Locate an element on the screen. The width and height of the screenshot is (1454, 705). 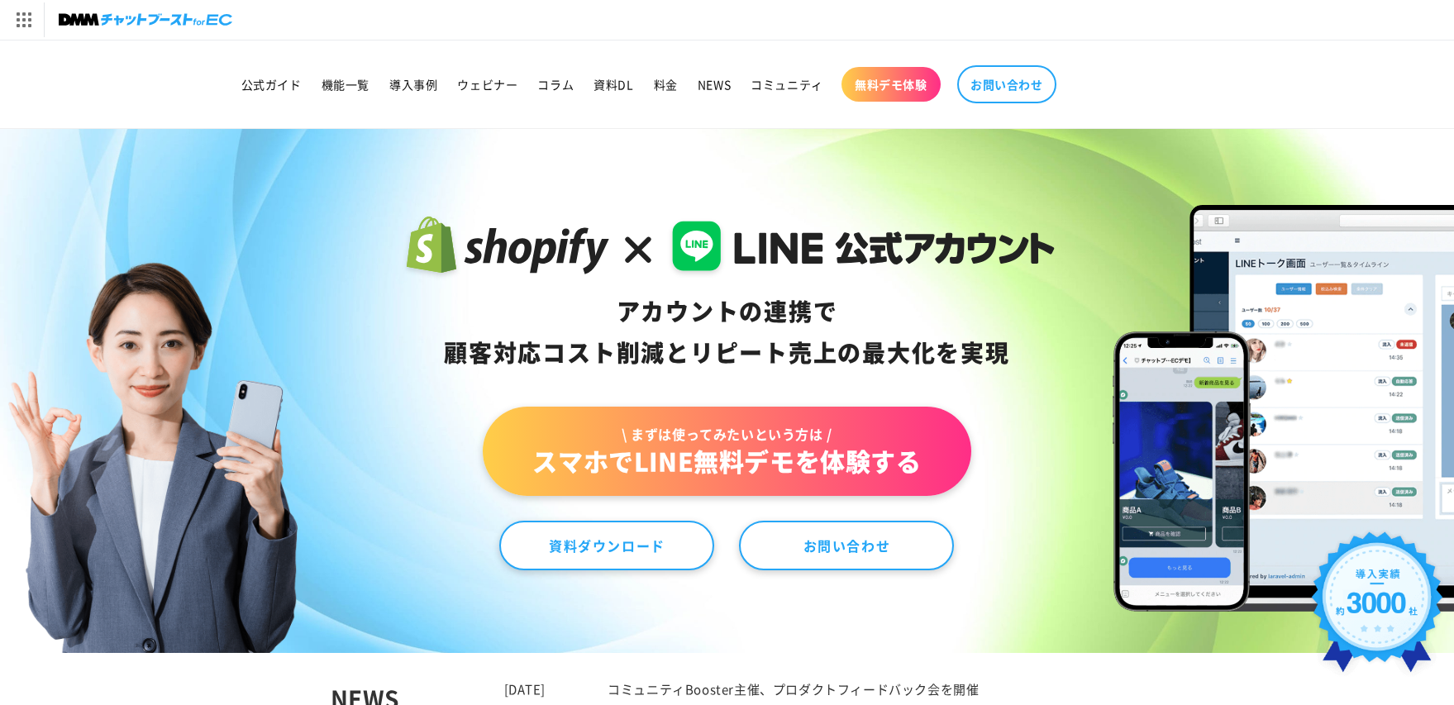
a: 料金 is located at coordinates (666, 84).